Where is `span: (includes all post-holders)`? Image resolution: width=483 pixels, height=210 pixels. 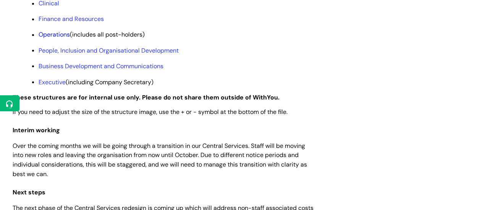 span: (includes all post-holders) is located at coordinates (92, 34).